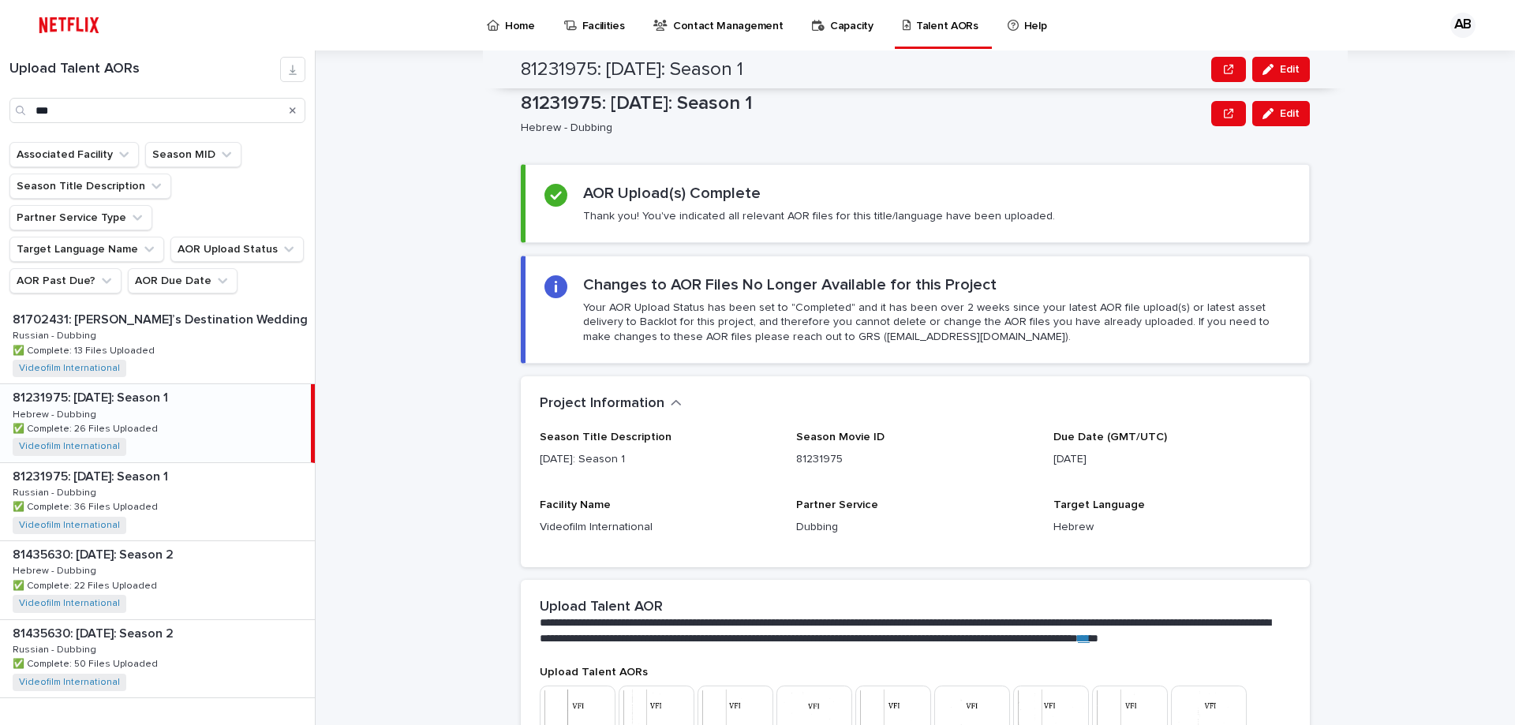 Image resolution: width=1515 pixels, height=725 pixels. I want to click on button: Target Language Name, so click(87, 249).